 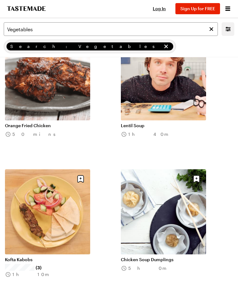 What do you see at coordinates (159, 8) in the screenshot?
I see `span: Log In` at bounding box center [159, 8].